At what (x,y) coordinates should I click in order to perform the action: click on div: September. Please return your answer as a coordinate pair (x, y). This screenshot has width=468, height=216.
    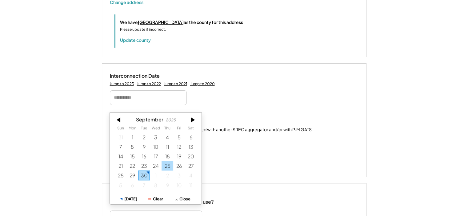
    Looking at the image, I should click on (150, 119).